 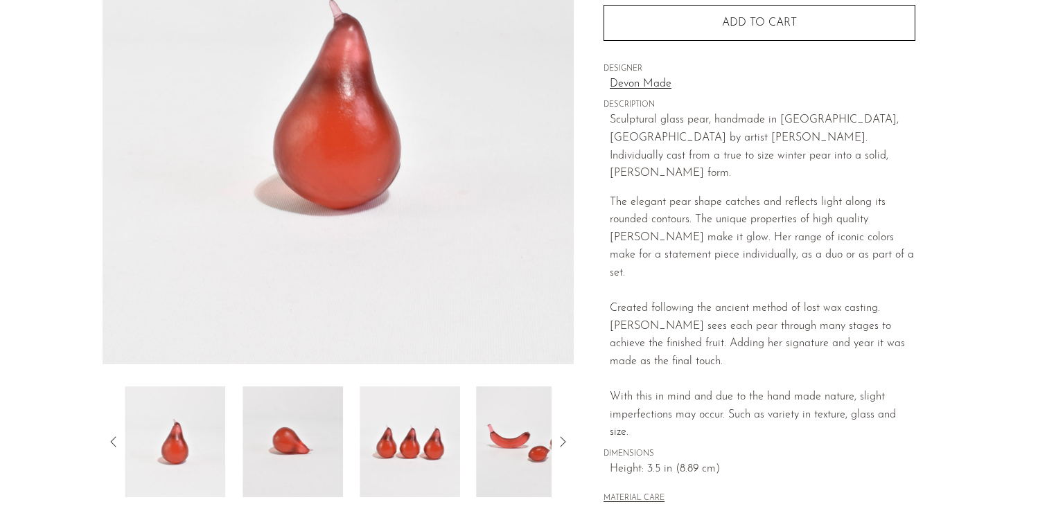 I want to click on button: MATERIAL CARE, so click(x=634, y=499).